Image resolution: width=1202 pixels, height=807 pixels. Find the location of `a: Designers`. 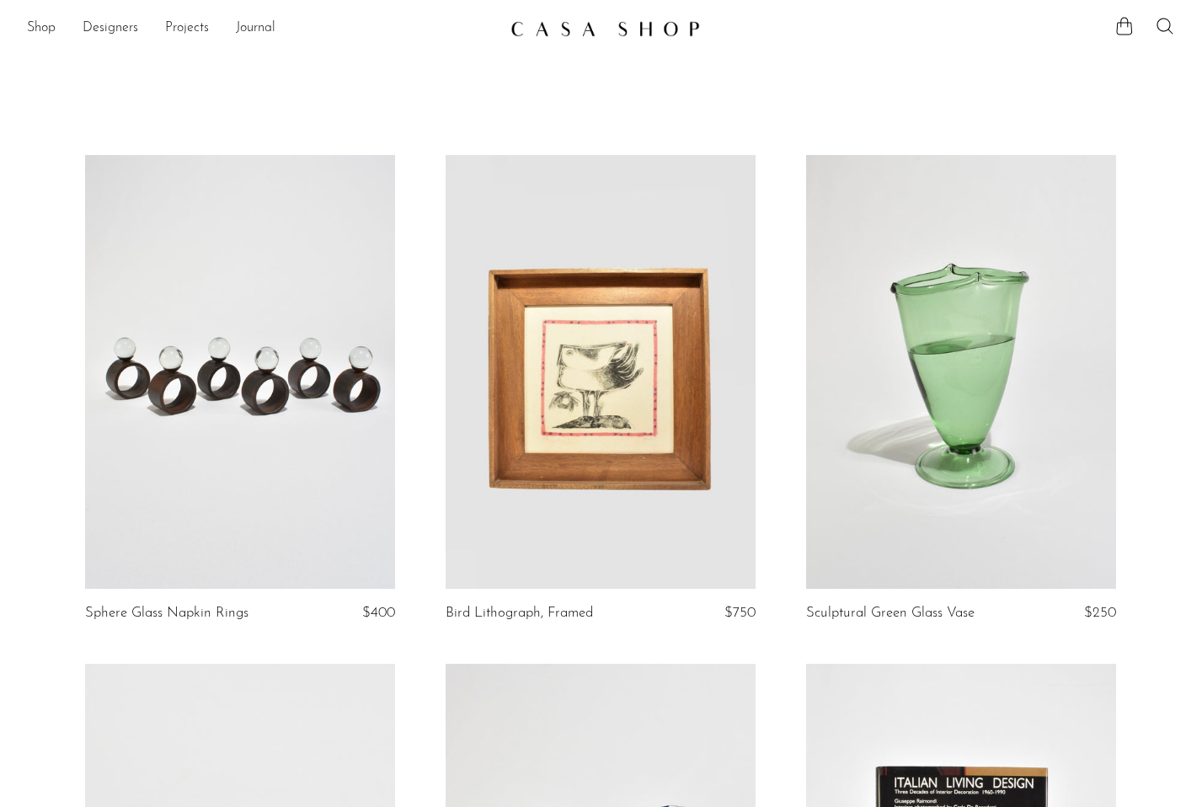

a: Designers is located at coordinates (110, 29).